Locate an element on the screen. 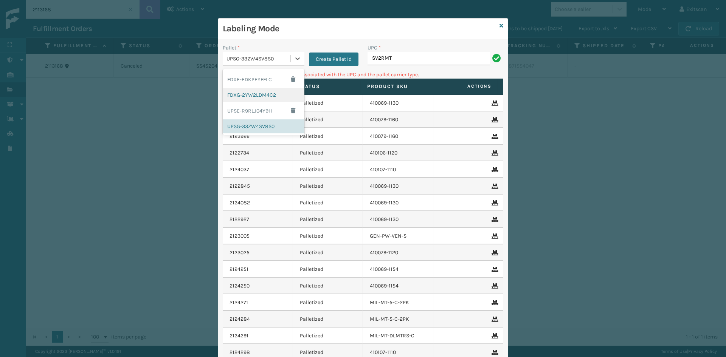  a: 2123005 is located at coordinates (239, 236).